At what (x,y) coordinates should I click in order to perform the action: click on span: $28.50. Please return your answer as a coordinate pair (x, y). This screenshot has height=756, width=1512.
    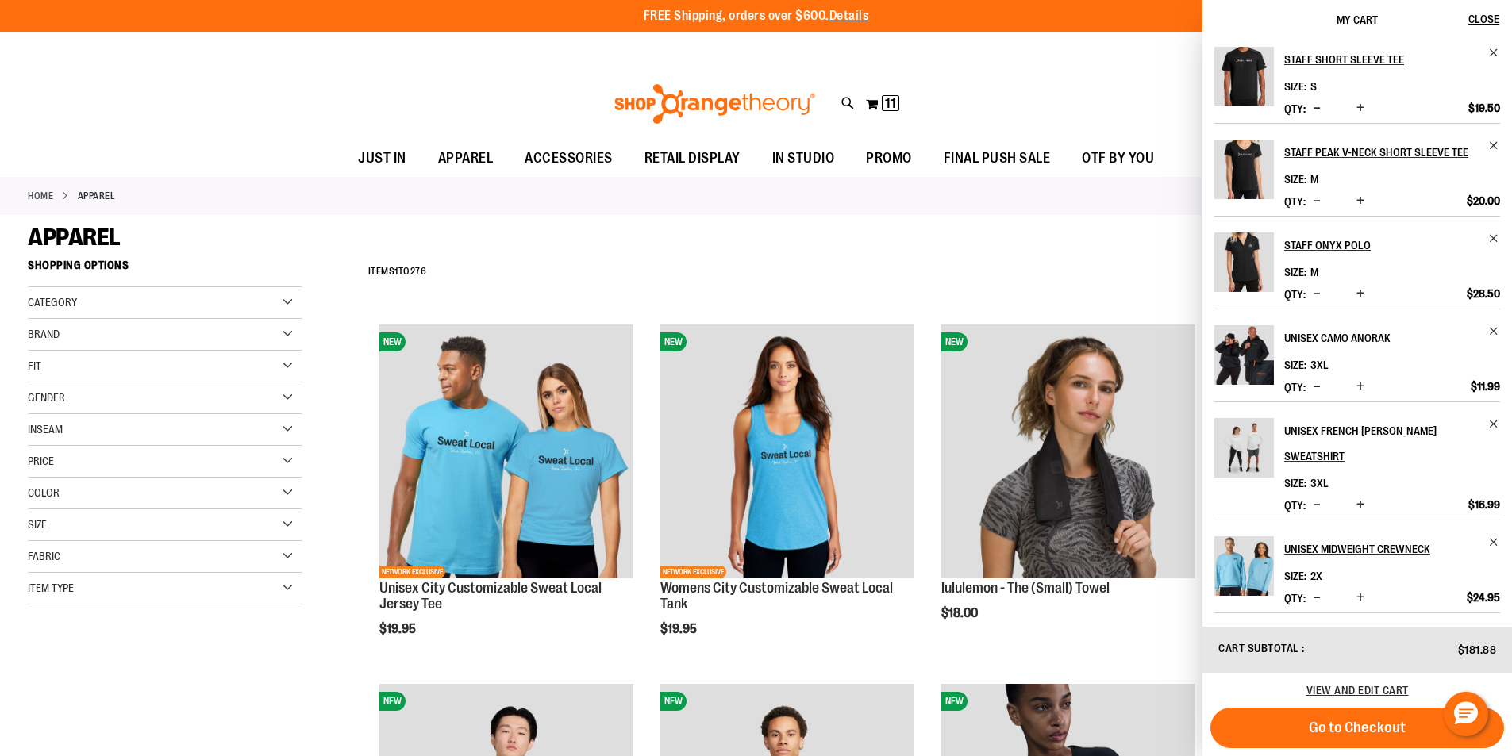
    Looking at the image, I should click on (1483, 294).